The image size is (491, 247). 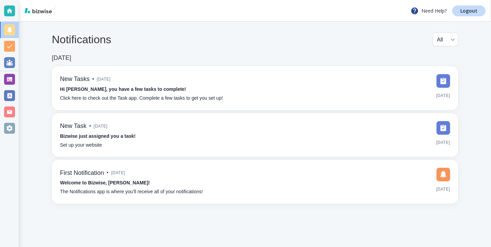 What do you see at coordinates (73, 126) in the screenshot?
I see `h6: New Task` at bounding box center [73, 126].